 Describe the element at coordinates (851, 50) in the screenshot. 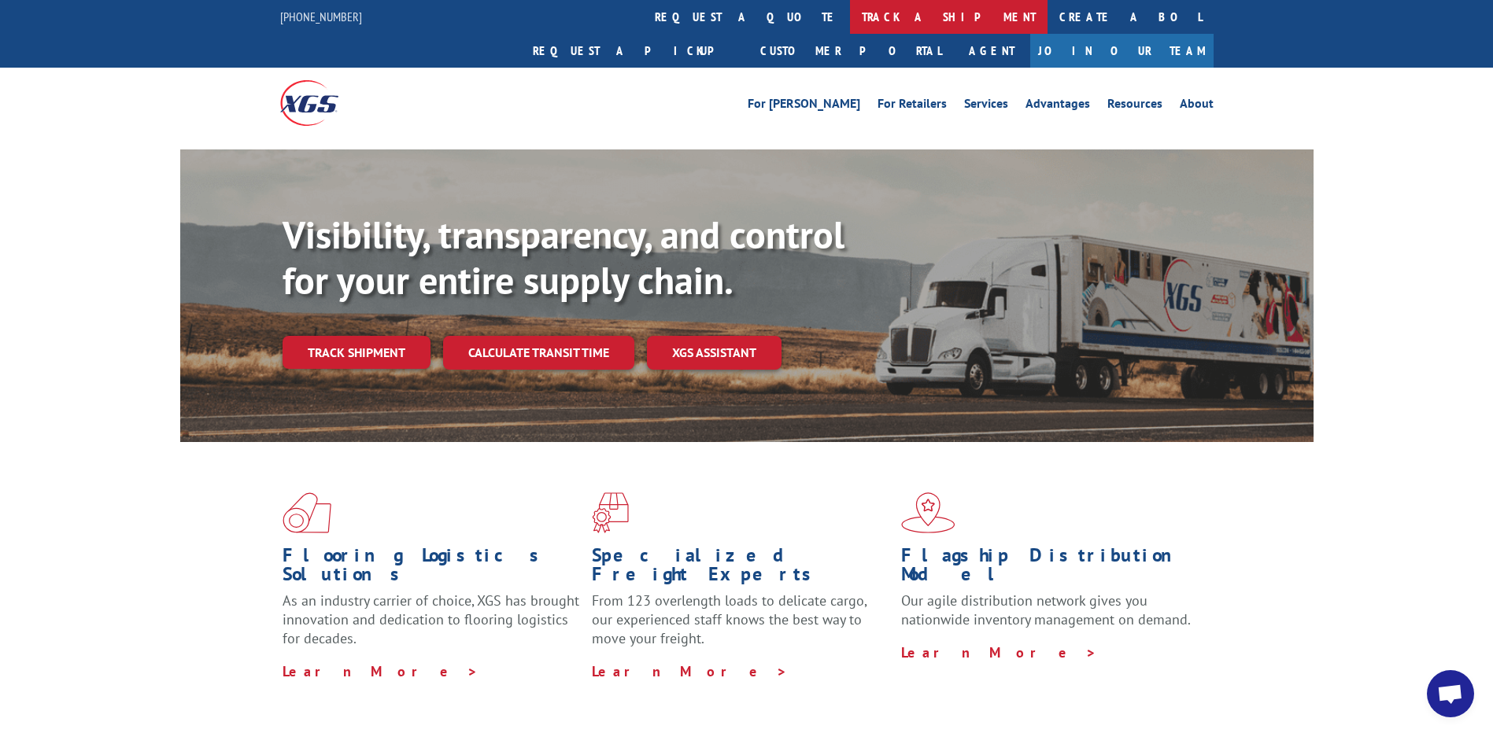

I see `a: Customer Portal` at that location.